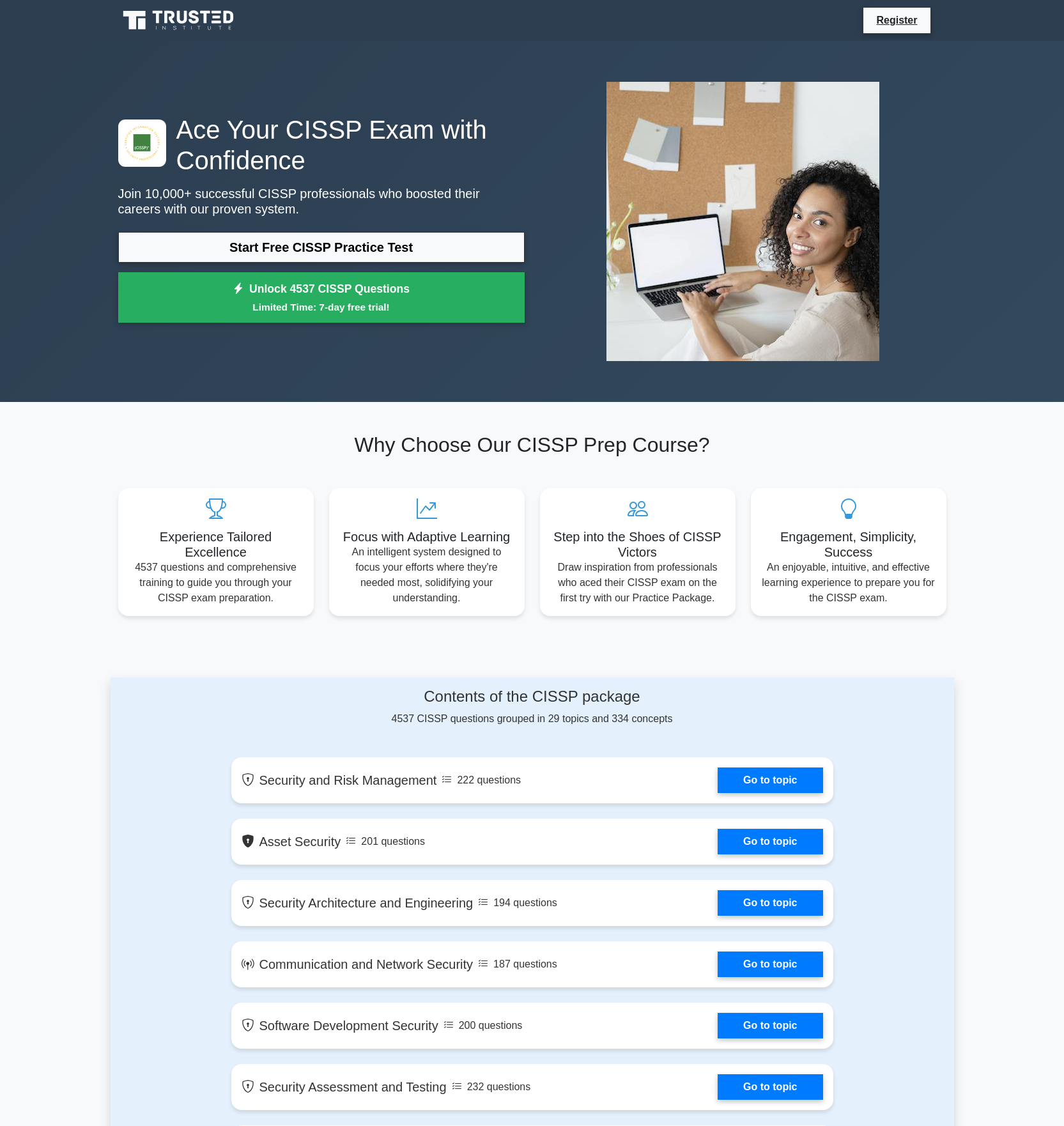 The width and height of the screenshot is (1064, 1126). Describe the element at coordinates (322, 248) in the screenshot. I see `a: Start Free CISSP Practice Test` at that location.